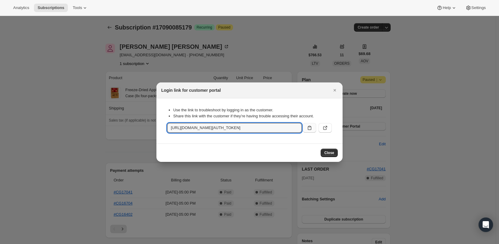 This screenshot has width=499, height=244. What do you see at coordinates (447, 8) in the screenshot?
I see `button: Help` at bounding box center [447, 8].